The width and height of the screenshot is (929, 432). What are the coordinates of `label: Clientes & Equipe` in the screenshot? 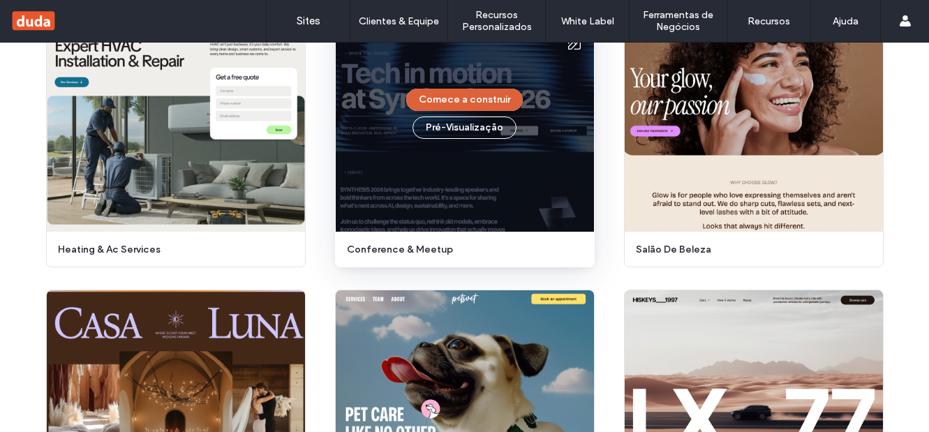 It's located at (399, 21).